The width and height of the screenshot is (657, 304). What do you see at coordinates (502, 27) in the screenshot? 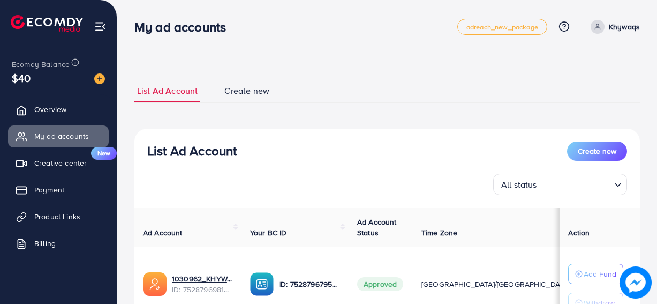
I see `a: adreach_new_package` at bounding box center [502, 27].